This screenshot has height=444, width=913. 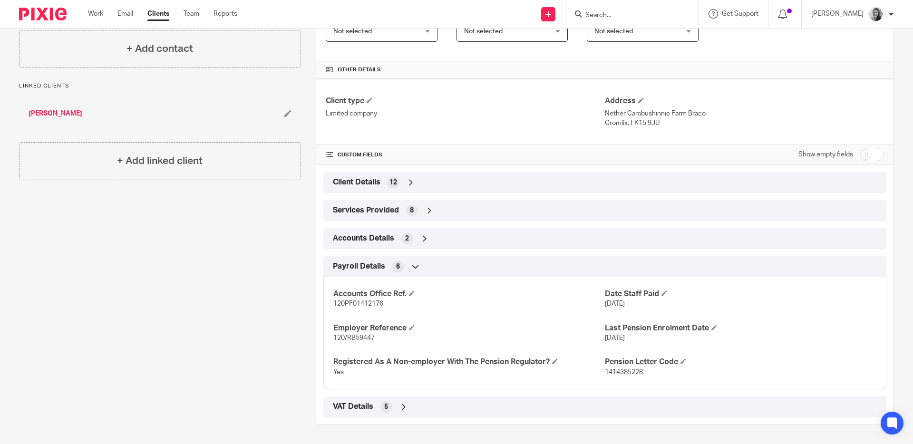 I want to click on span: 5, so click(x=386, y=407).